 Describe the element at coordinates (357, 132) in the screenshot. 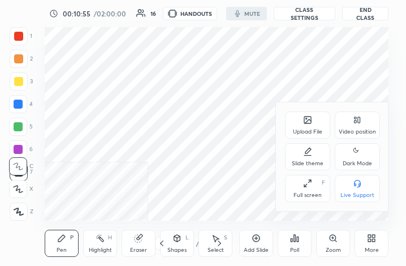

I see `div: Video position` at that location.